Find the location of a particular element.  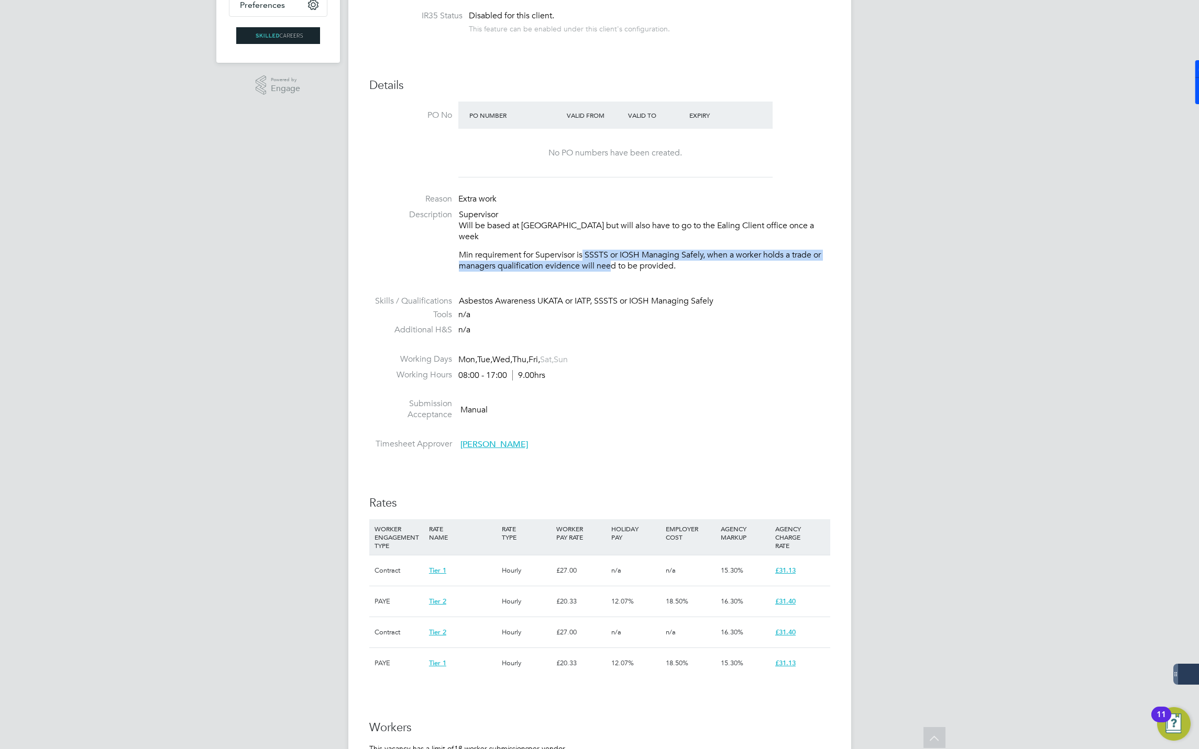

div: Valid To is located at coordinates (656, 115).